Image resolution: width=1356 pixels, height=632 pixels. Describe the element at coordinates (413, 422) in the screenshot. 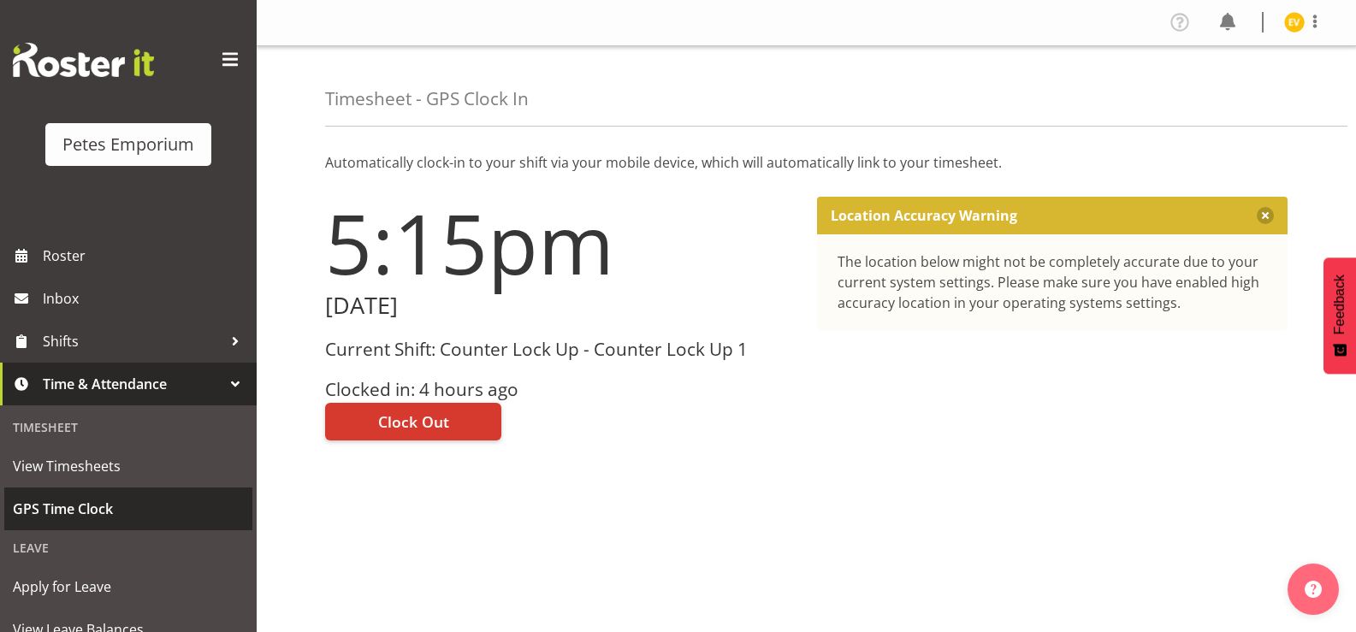

I see `span: Clock Out` at that location.